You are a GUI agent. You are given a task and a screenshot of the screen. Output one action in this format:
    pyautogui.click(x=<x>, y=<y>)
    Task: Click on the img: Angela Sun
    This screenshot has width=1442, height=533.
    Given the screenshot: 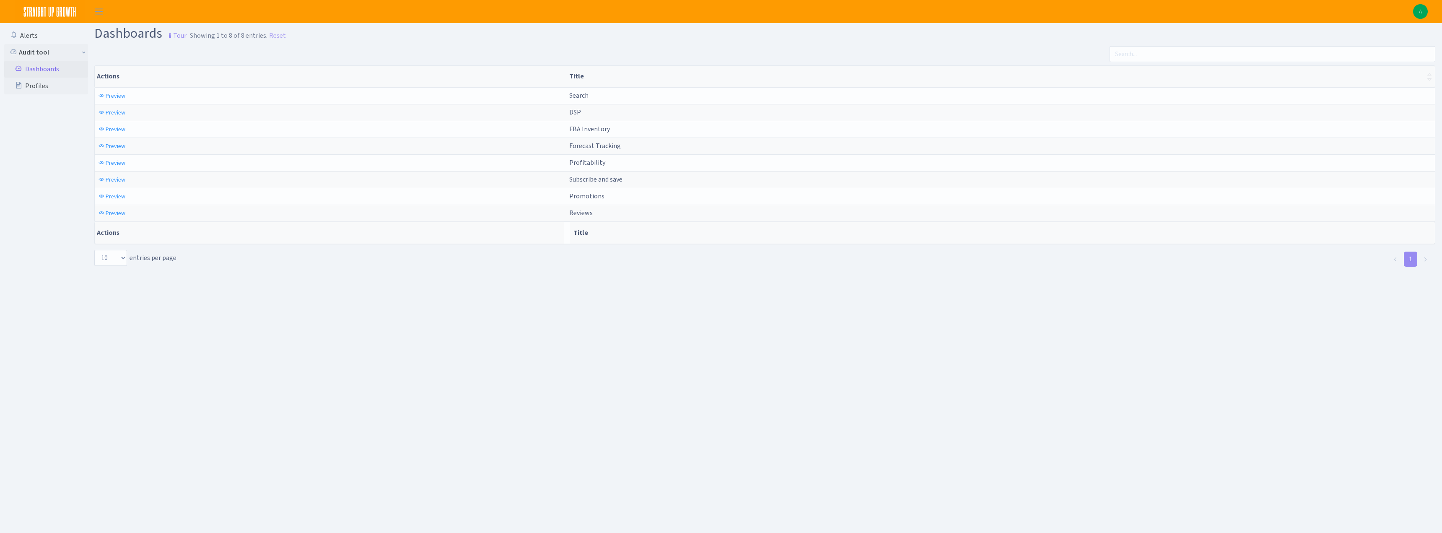 What is the action you would take?
    pyautogui.click(x=1421, y=11)
    